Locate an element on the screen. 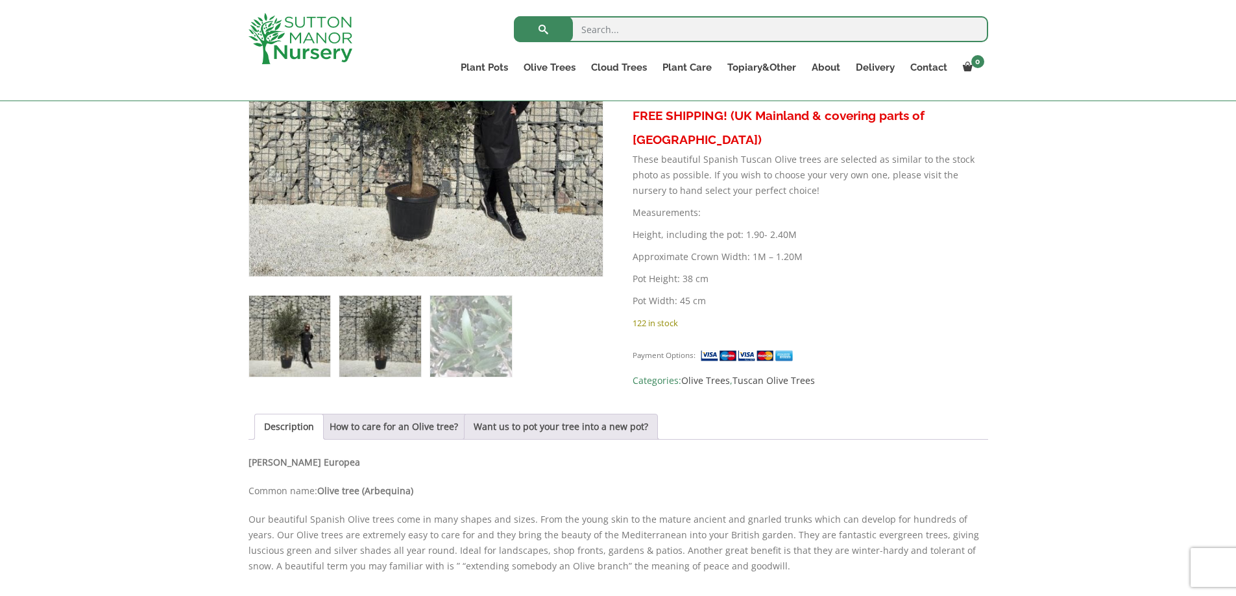 The height and width of the screenshot is (596, 1236). p: Measurements: is located at coordinates (809, 213).